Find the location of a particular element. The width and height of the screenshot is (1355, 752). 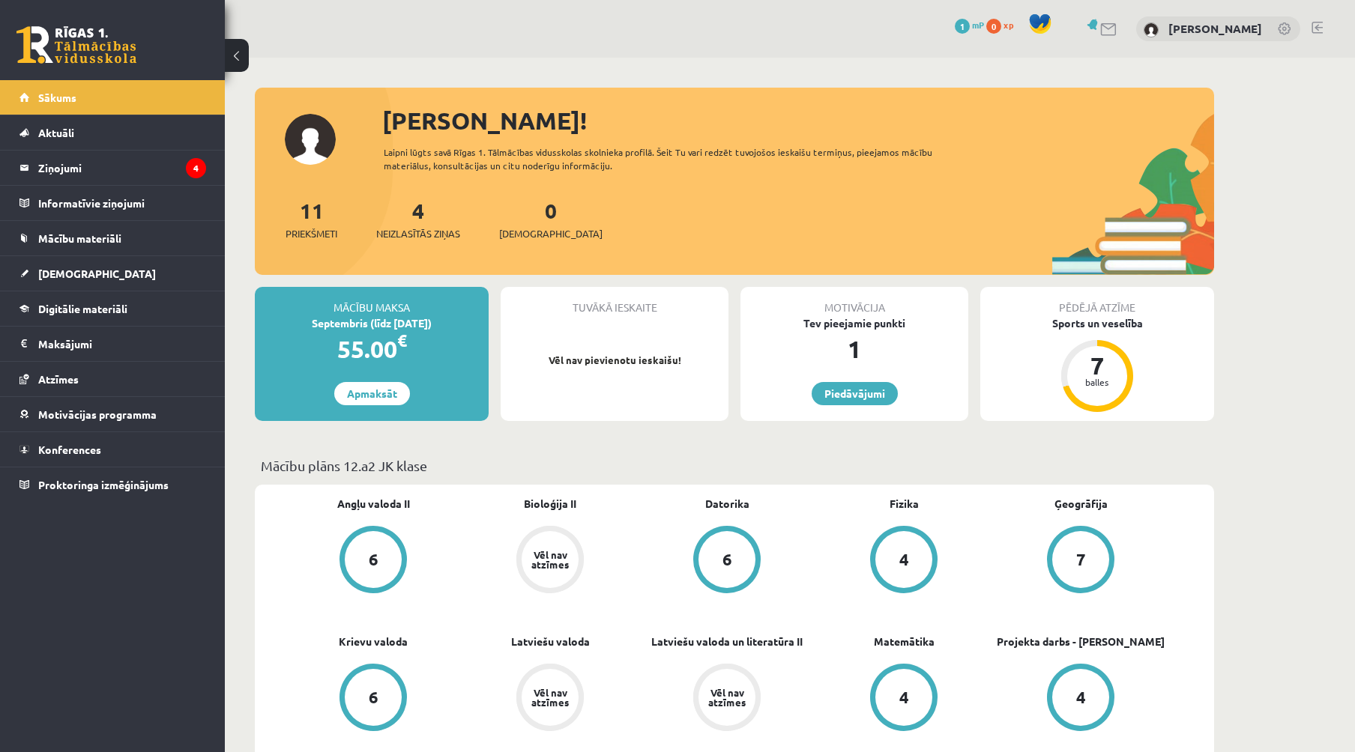

a: Rīgas 1. Tālmācības vidusskola is located at coordinates (76, 45).